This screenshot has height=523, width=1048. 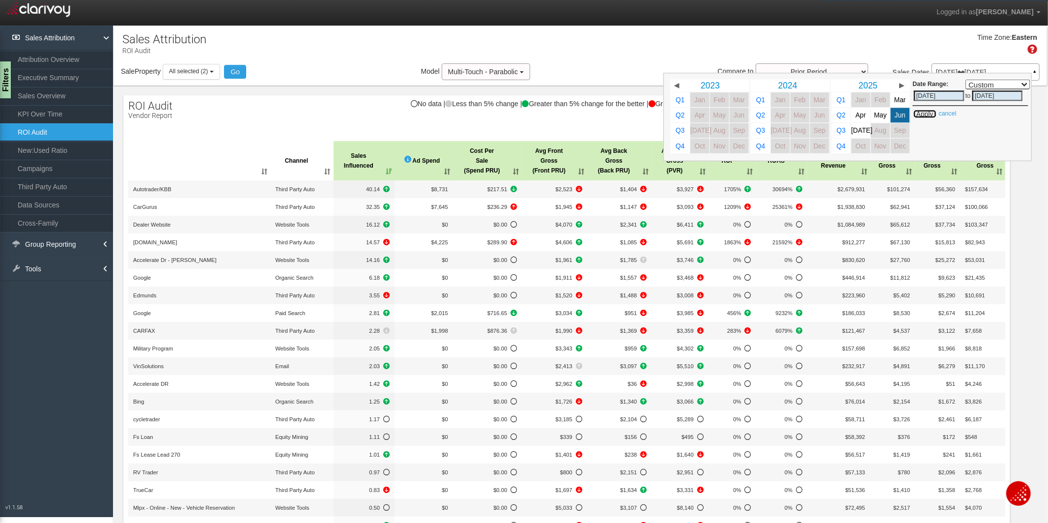 I want to click on a: Q3, so click(x=841, y=130).